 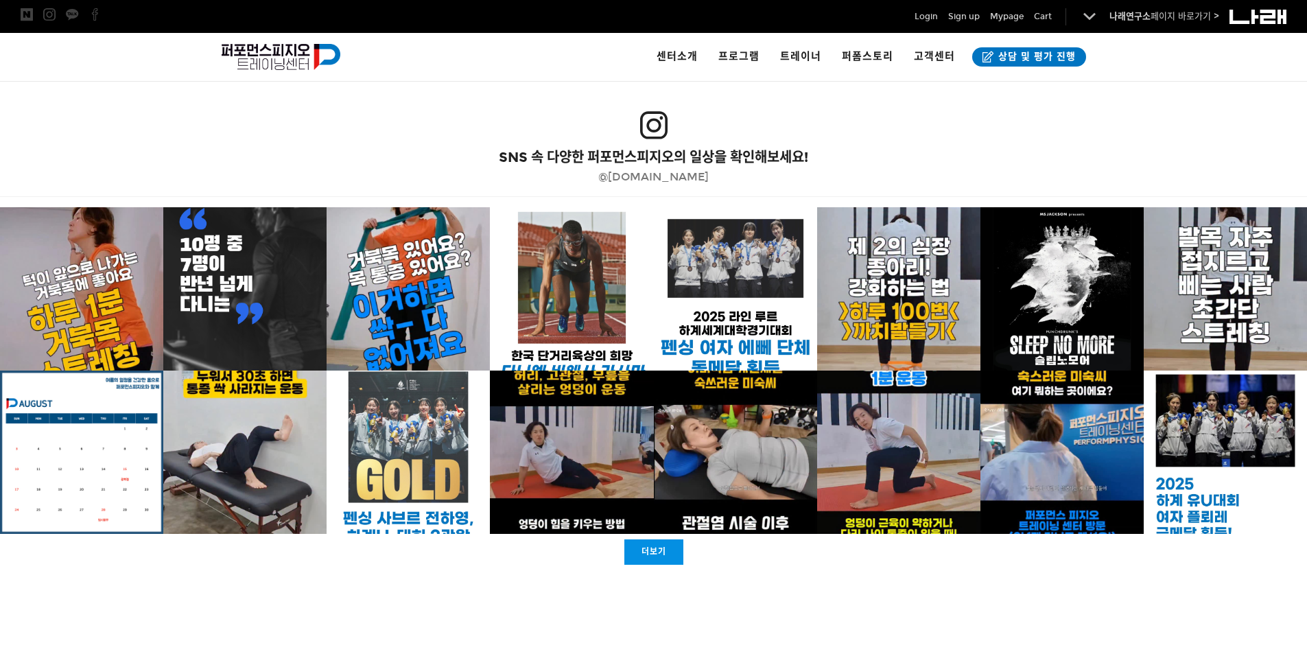 What do you see at coordinates (1007, 16) in the screenshot?
I see `a: Mypage` at bounding box center [1007, 16].